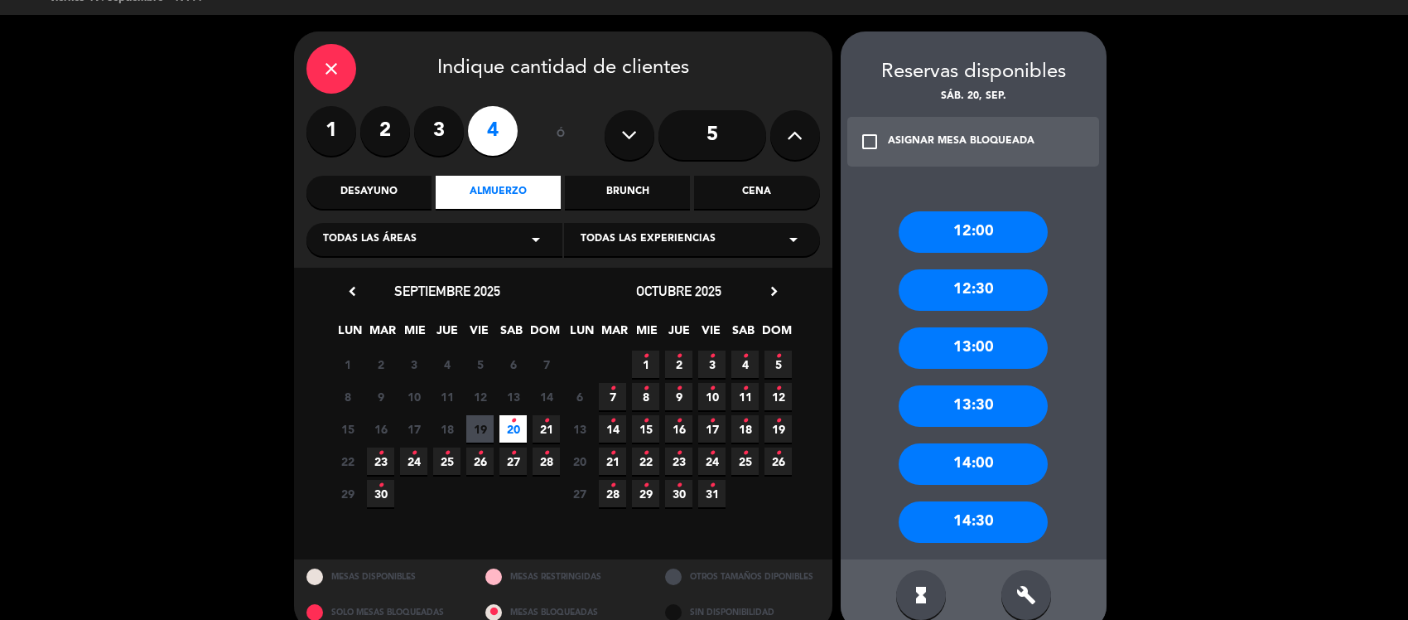 This screenshot has height=620, width=1408. I want to click on label: 4, so click(493, 131).